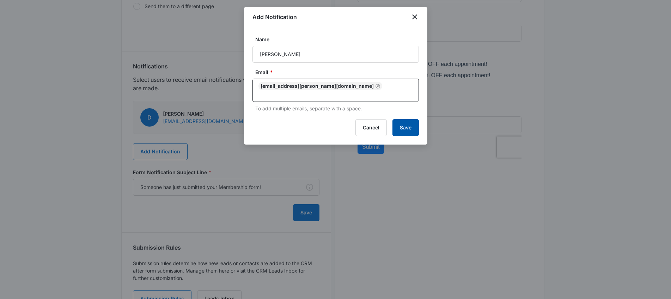 The image size is (671, 299). What do you see at coordinates (275, 17) in the screenshot?
I see `h1: Add Notification` at bounding box center [275, 17].